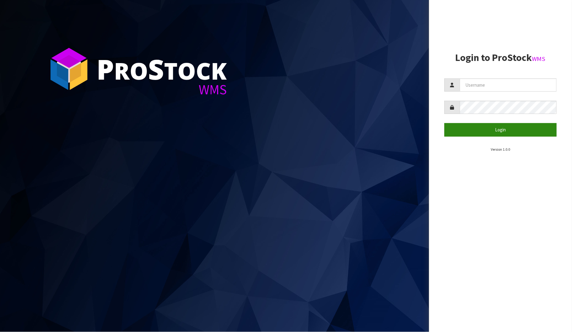 Image resolution: width=572 pixels, height=332 pixels. Describe the element at coordinates (508, 85) in the screenshot. I see `input: Username` at that location.